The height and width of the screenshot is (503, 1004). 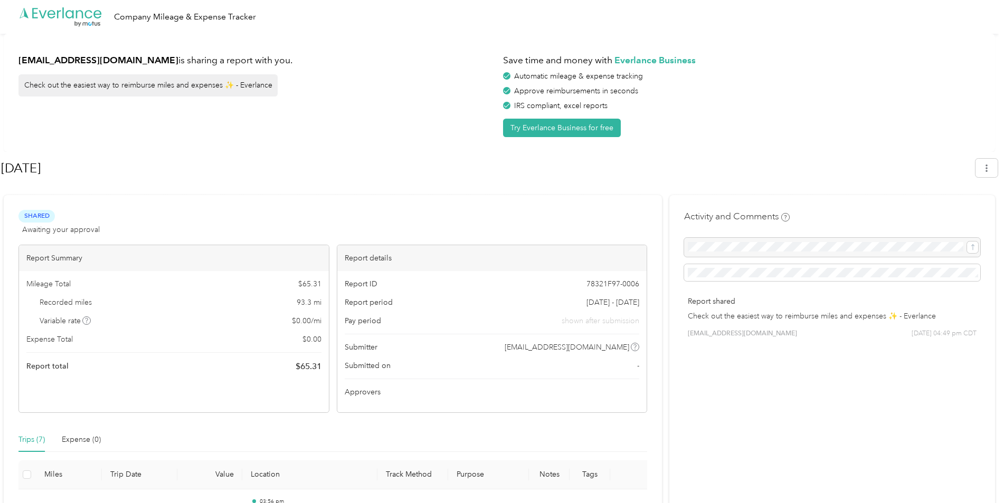 I want to click on div: Trips (7), so click(x=32, y=440).